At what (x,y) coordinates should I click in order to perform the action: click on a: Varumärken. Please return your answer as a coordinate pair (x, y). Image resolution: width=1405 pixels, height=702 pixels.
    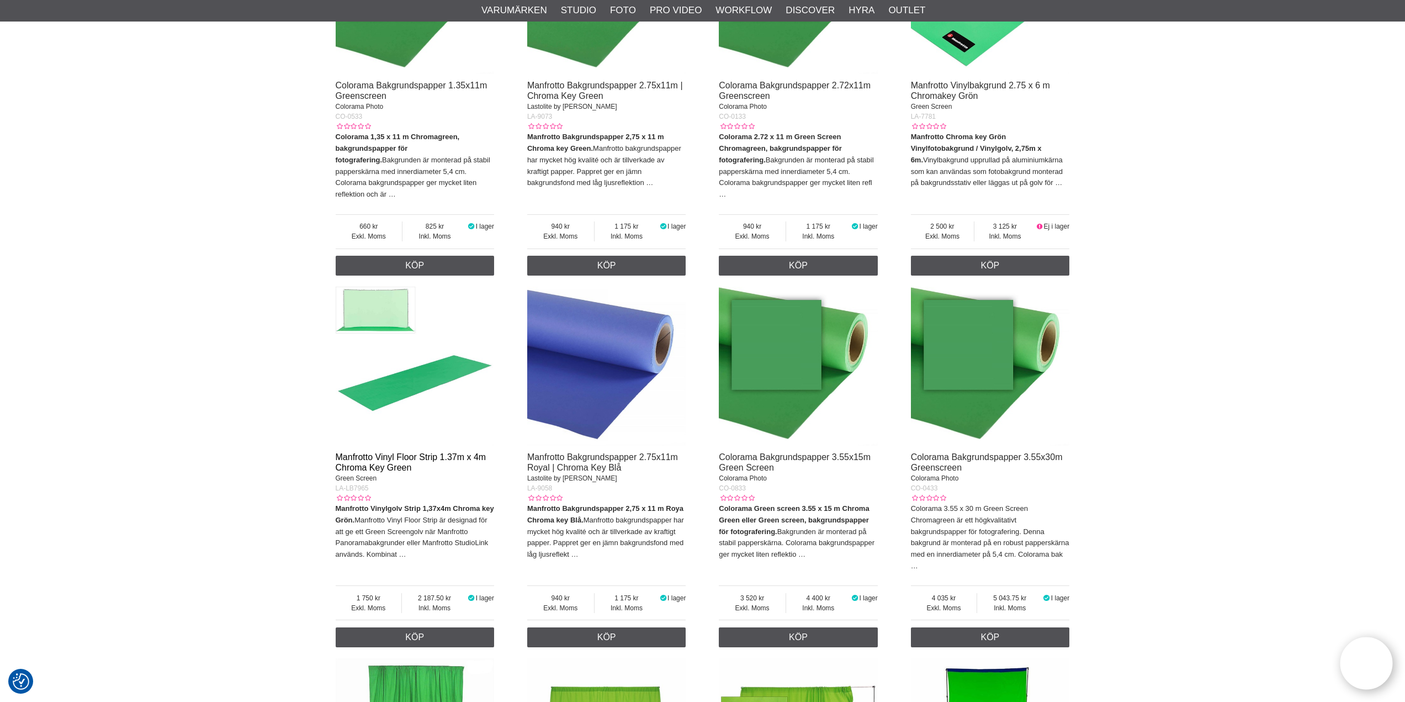
    Looking at the image, I should click on (514, 10).